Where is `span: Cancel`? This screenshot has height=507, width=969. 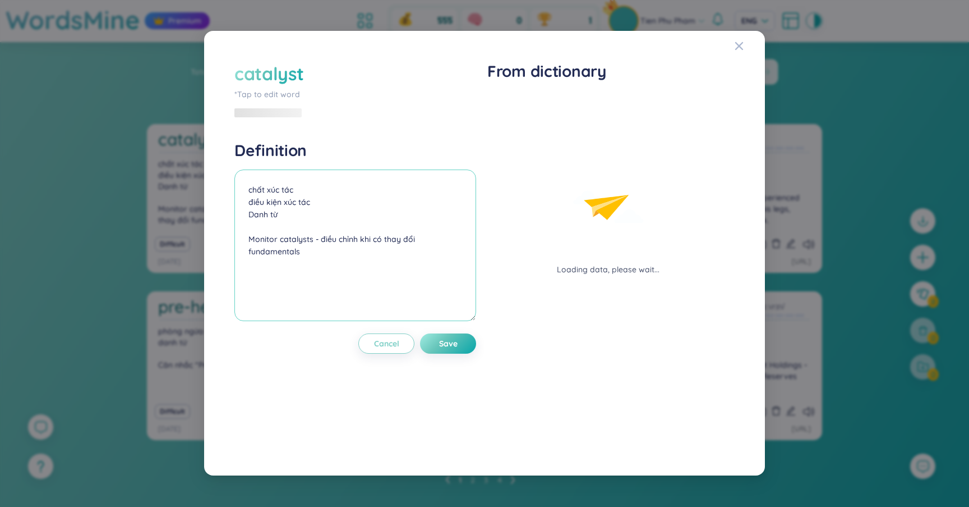 span: Cancel is located at coordinates (386, 343).